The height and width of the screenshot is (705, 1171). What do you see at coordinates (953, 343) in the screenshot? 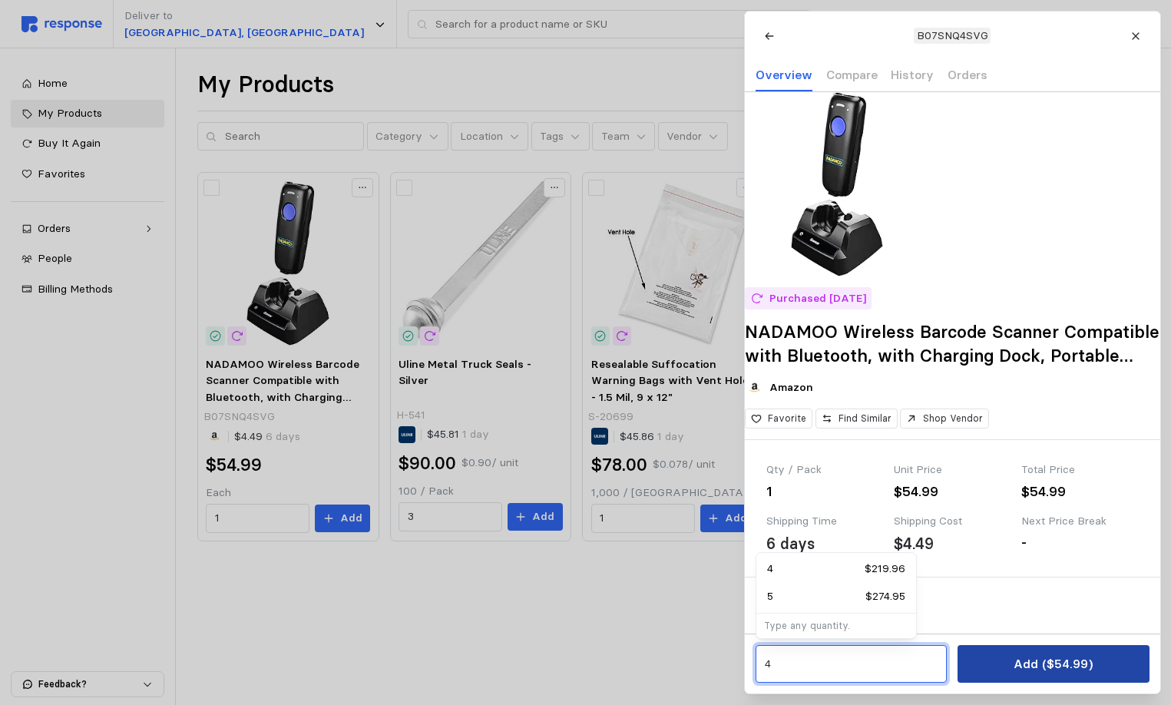
I see `h2: NADAMOO Wireless Barcode Scanner Compatible with Bluetooth, with Charging Dock, Portable USB 1D B...` at bounding box center [953, 343].